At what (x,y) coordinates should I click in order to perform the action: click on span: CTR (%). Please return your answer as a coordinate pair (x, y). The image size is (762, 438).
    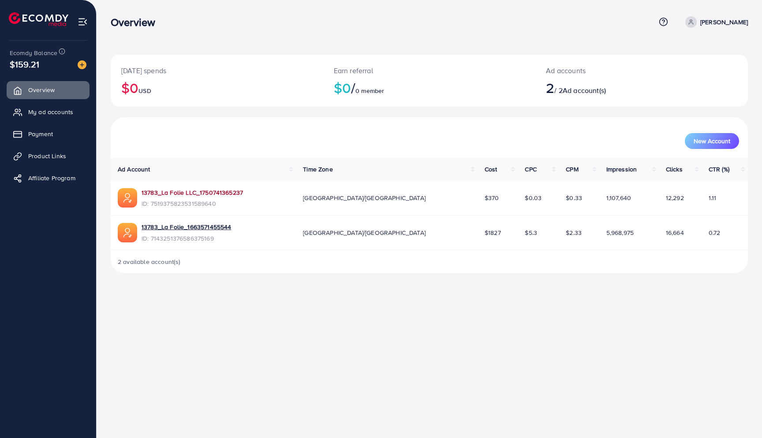
    Looking at the image, I should click on (719, 169).